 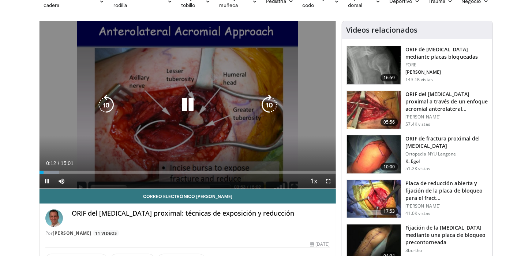 What do you see at coordinates (47, 181) in the screenshot?
I see `button: Pause` at bounding box center [47, 181].